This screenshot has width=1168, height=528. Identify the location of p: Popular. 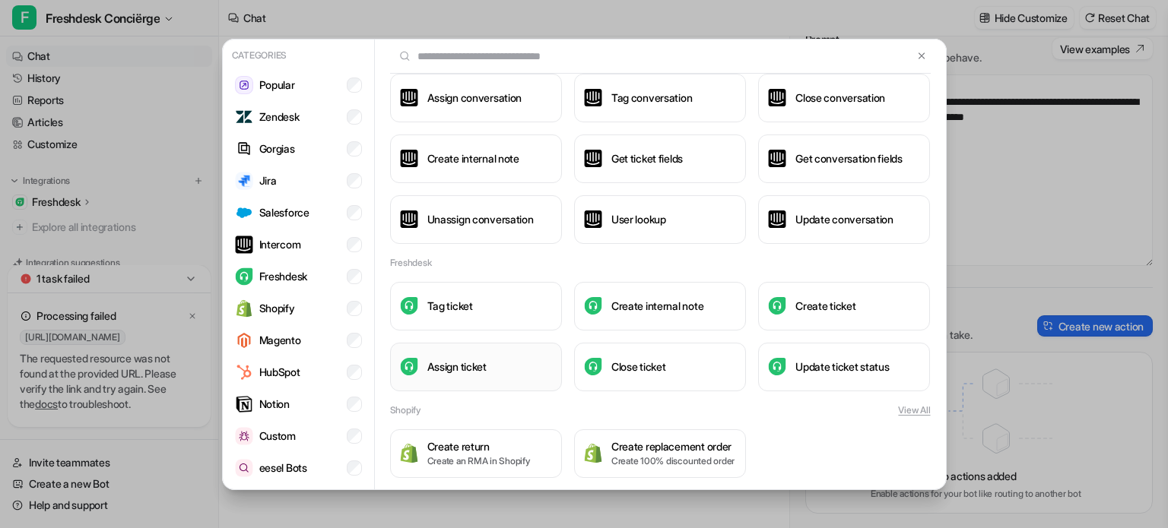
(277, 84).